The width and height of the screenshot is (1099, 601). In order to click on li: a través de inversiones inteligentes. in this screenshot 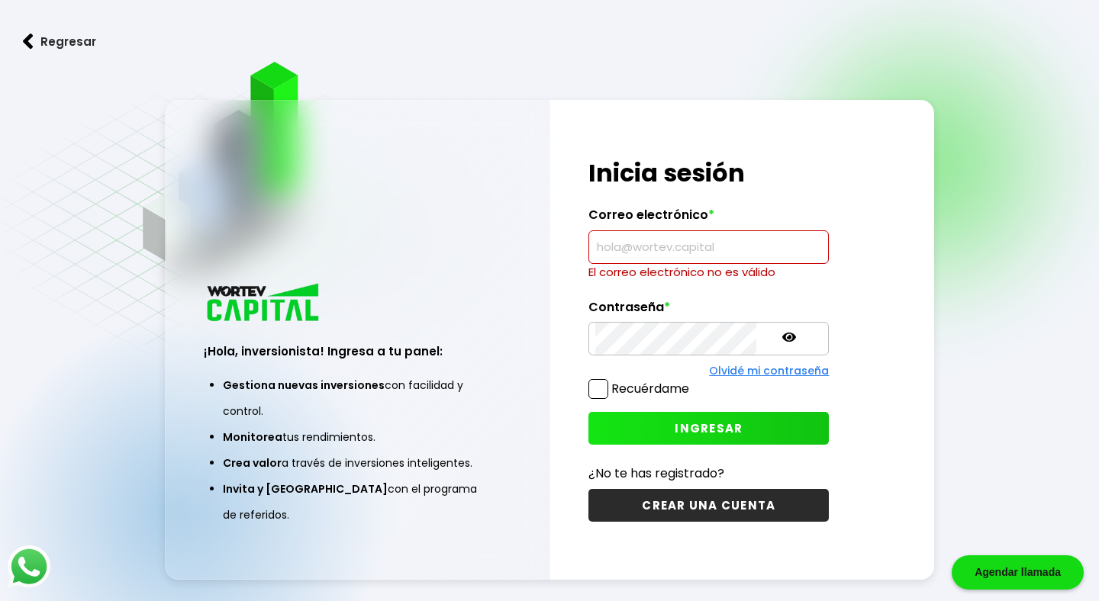, I will do `click(357, 463)`.